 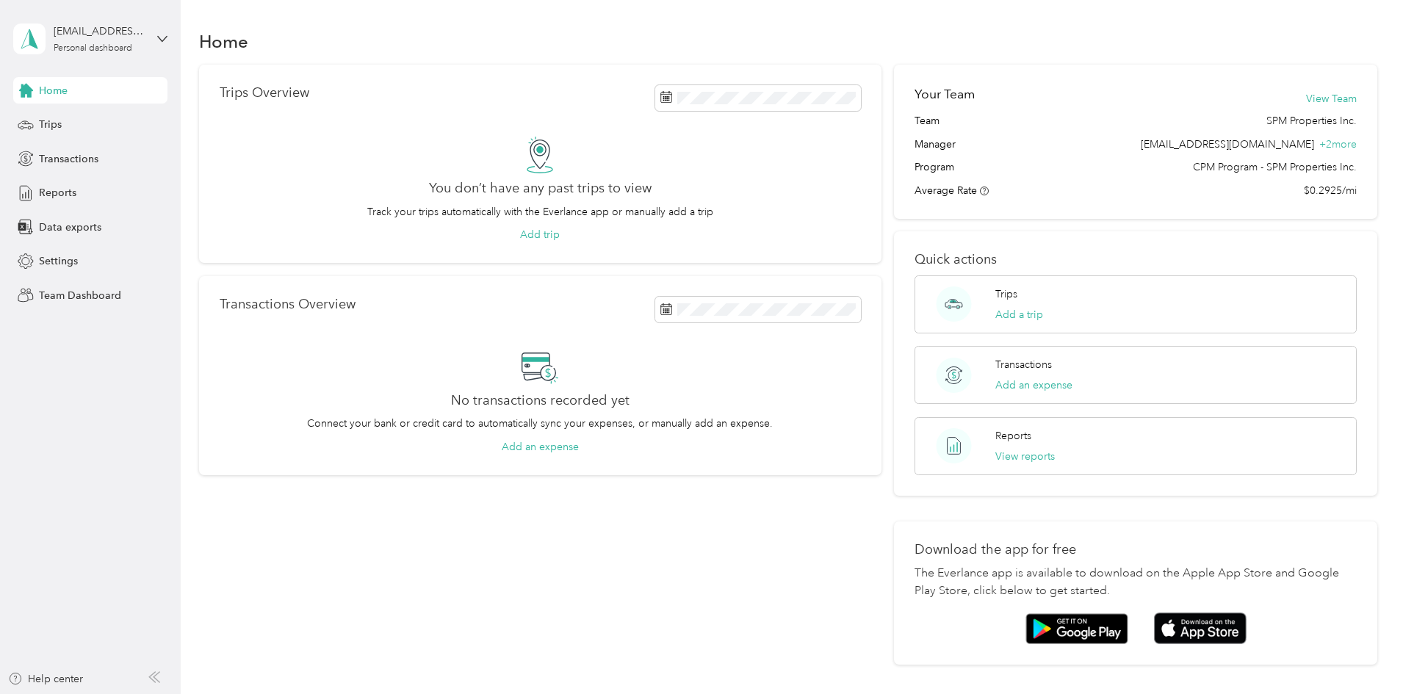 What do you see at coordinates (1023, 364) in the screenshot?
I see `p: Transactions` at bounding box center [1023, 364].